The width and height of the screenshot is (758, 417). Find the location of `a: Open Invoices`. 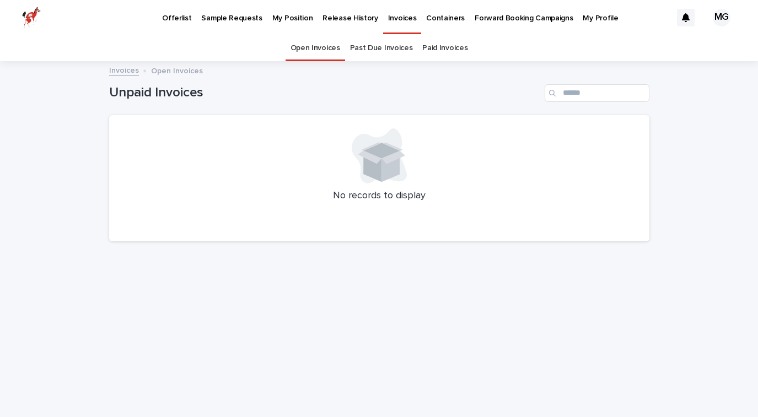

a: Open Invoices is located at coordinates (315, 48).